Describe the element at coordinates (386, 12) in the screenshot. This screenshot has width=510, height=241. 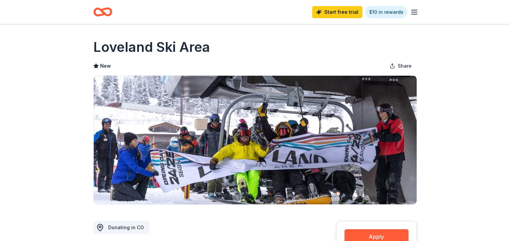
I see `a: $10 in rewards` at that location.